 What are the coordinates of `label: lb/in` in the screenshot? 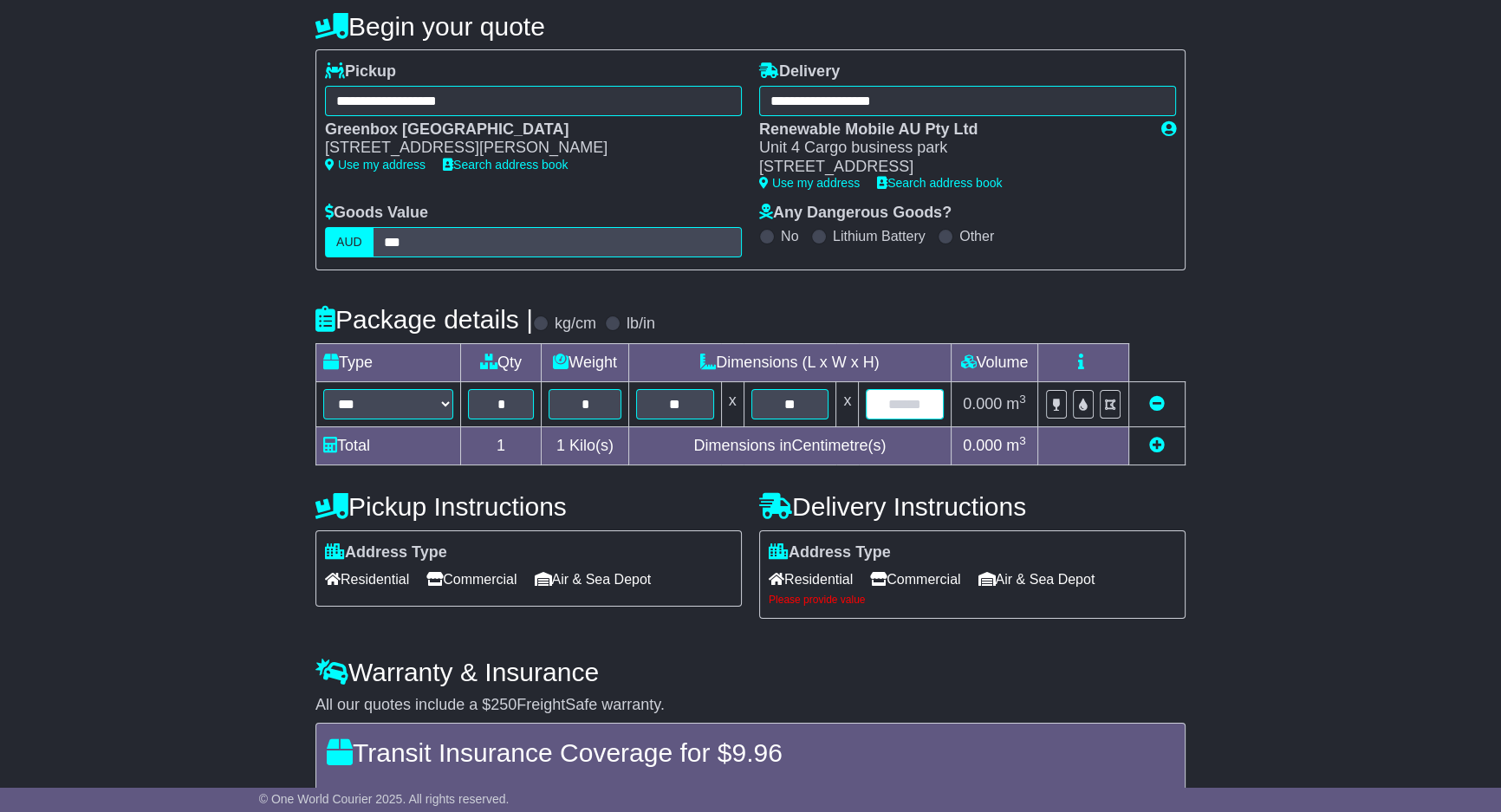 It's located at (641, 324).